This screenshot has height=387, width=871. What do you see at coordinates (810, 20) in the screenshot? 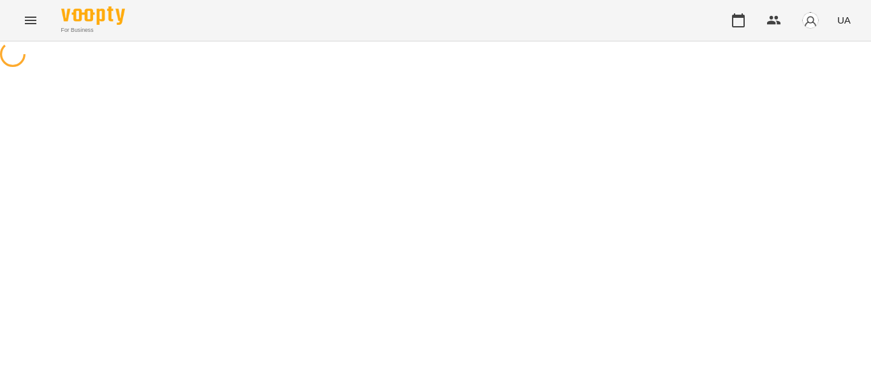
I see `img: avatar_s.png` at bounding box center [810, 20].